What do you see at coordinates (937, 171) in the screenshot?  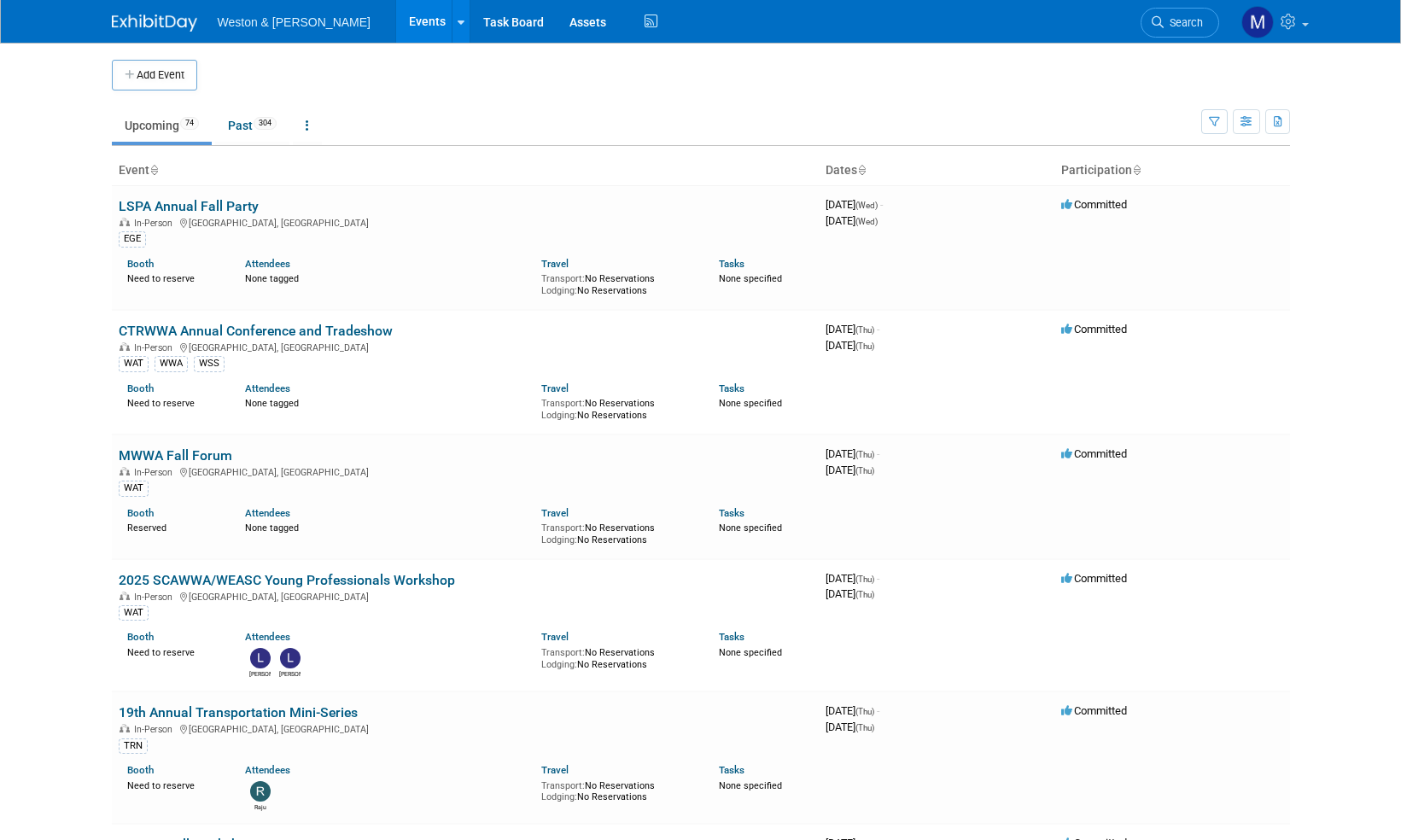 I see `th: Dates` at bounding box center [937, 171].